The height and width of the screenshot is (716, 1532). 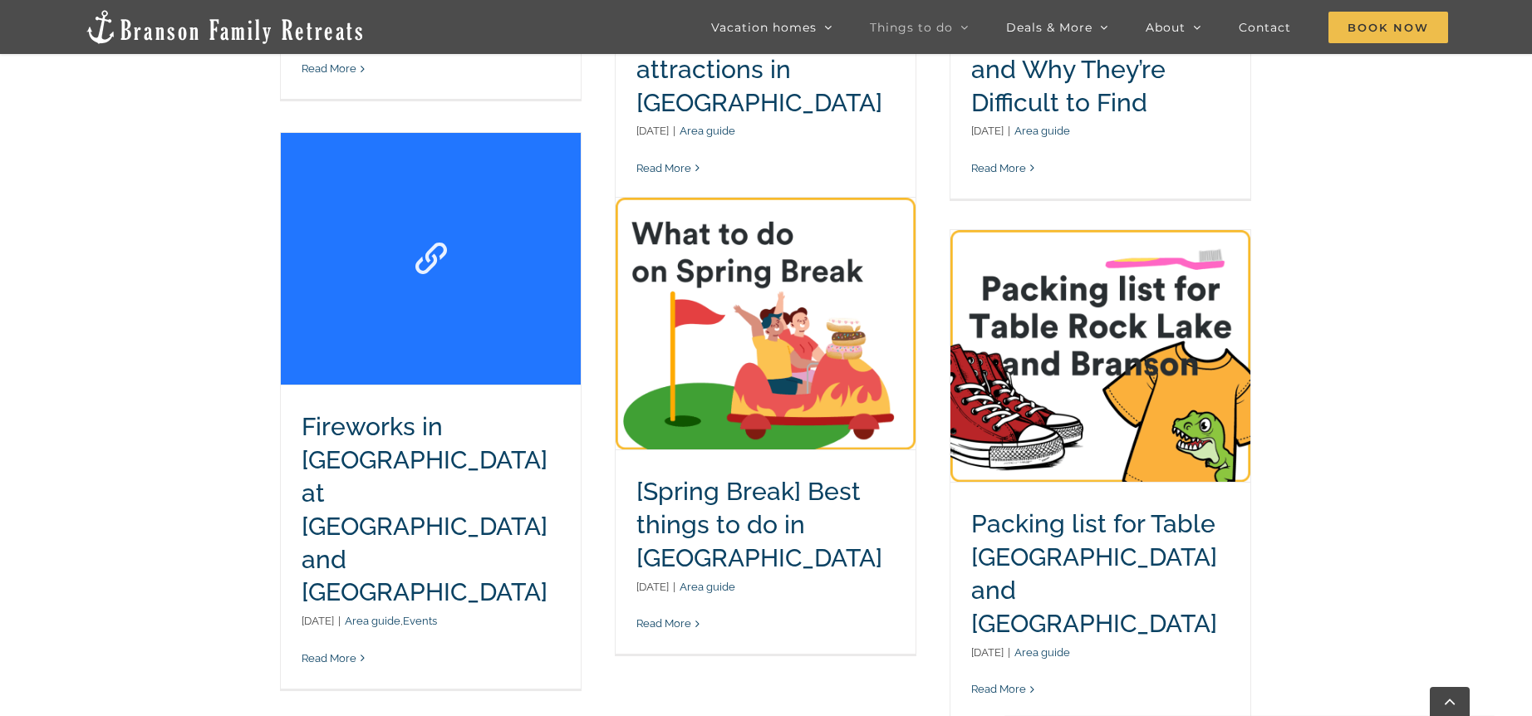 What do you see at coordinates (1166, 27) in the screenshot?
I see `span: About` at bounding box center [1166, 27].